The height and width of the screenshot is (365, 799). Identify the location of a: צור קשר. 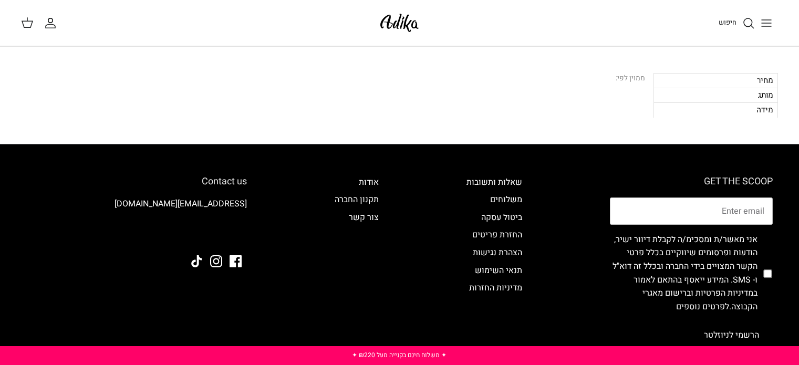
(364, 218).